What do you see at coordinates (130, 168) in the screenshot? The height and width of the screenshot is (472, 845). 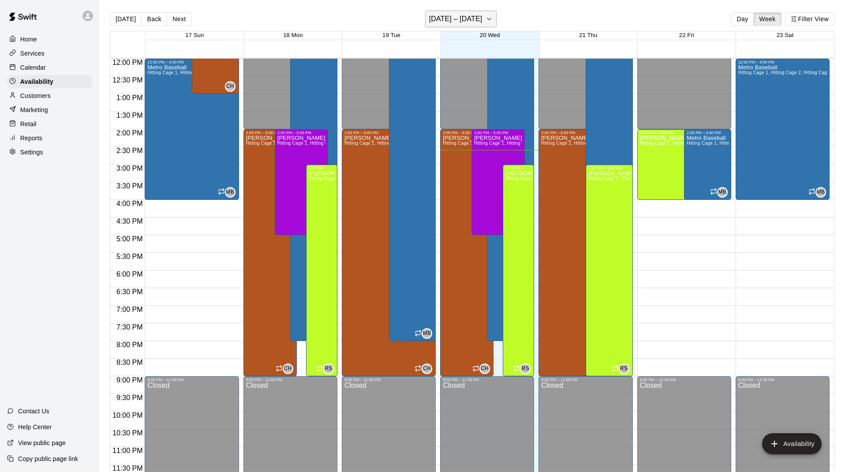 I see `span: 3:00 PM` at bounding box center [130, 168].